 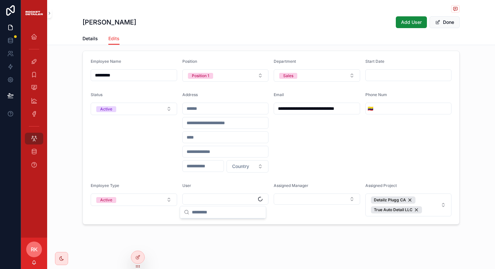 What do you see at coordinates (240, 167) in the screenshot?
I see `span: Country` at bounding box center [240, 167].